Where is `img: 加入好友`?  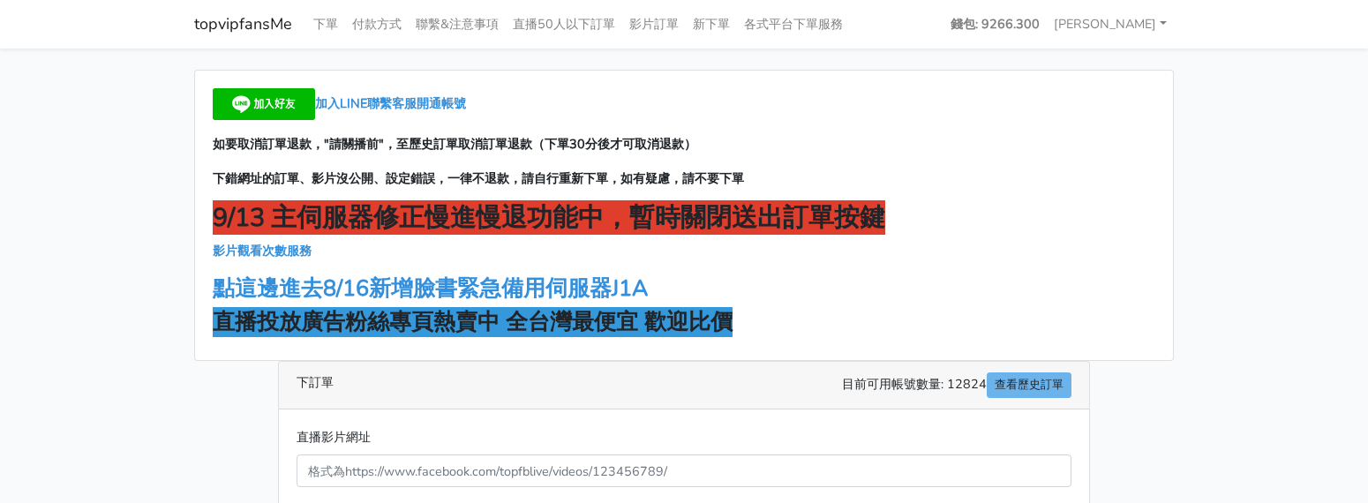 img: 加入好友 is located at coordinates (264, 104).